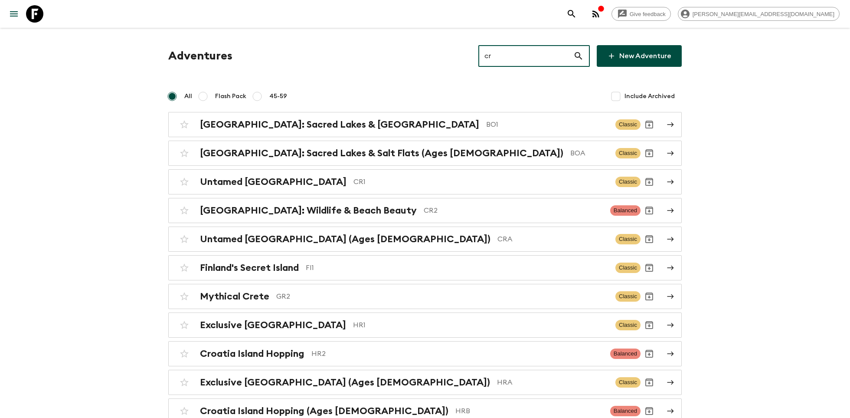 The image size is (850, 418). What do you see at coordinates (639, 56) in the screenshot?
I see `a: New Adventure` at bounding box center [639, 56].